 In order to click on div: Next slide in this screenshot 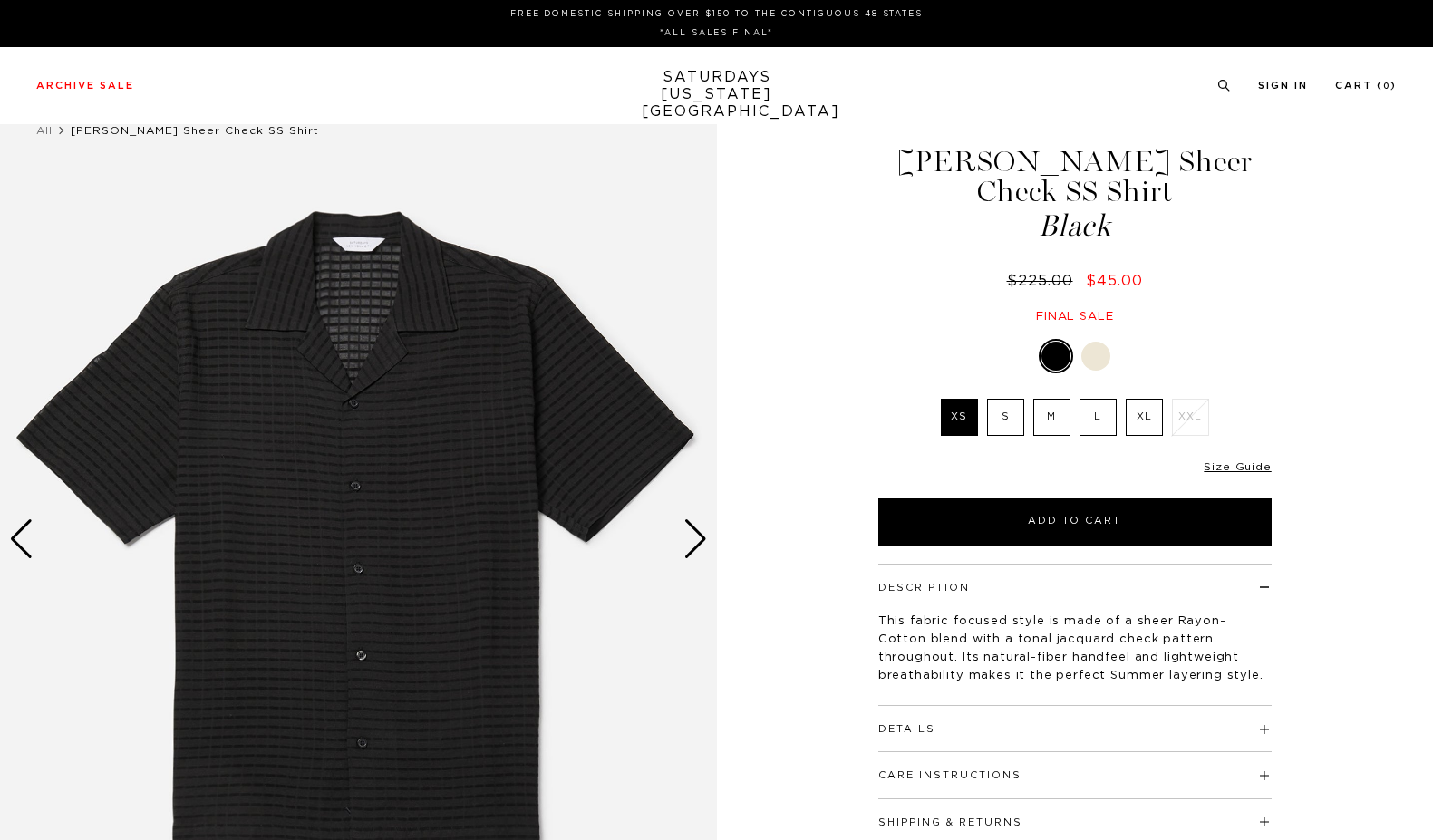, I will do `click(695, 539)`.